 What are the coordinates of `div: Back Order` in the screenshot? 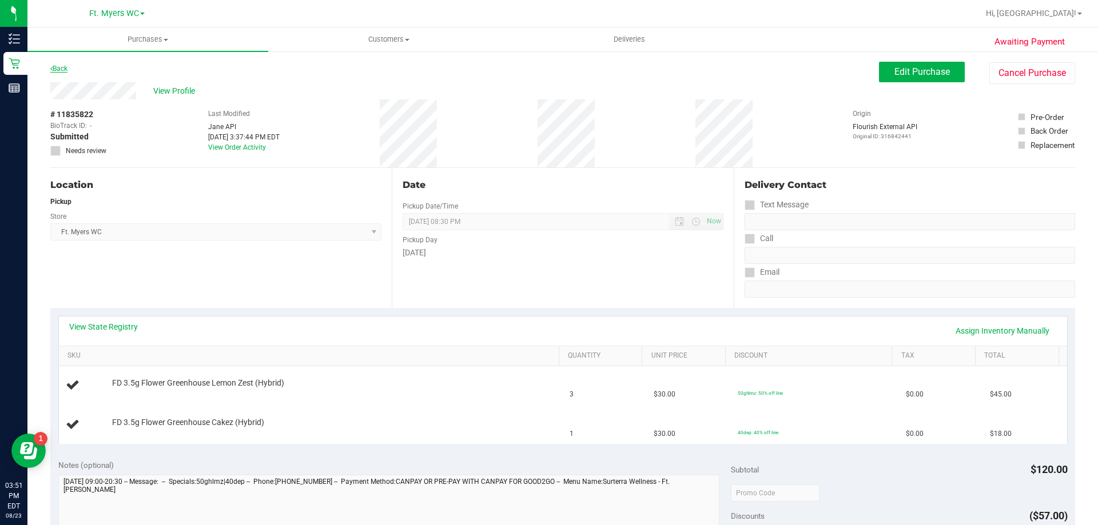 It's located at (1049, 131).